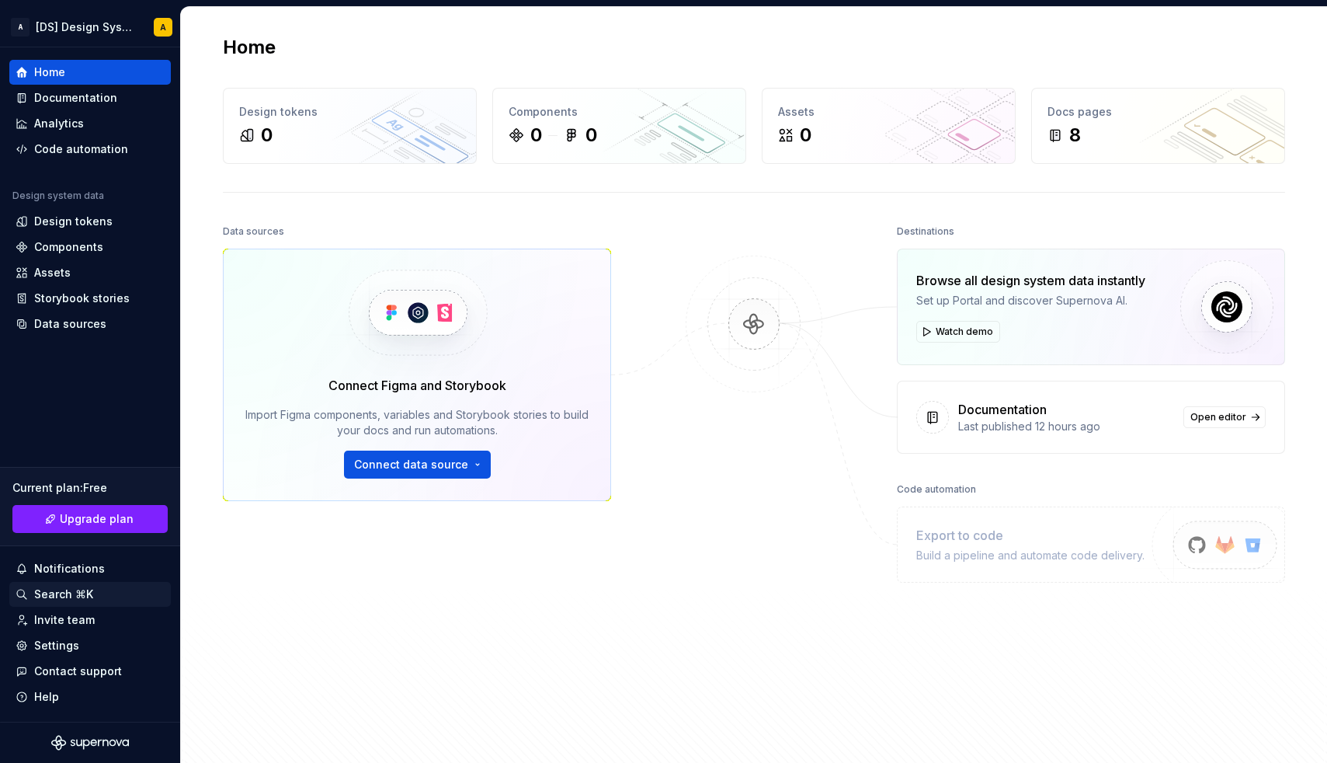 The height and width of the screenshot is (763, 1327). Describe the element at coordinates (619, 126) in the screenshot. I see `a: Components00` at that location.